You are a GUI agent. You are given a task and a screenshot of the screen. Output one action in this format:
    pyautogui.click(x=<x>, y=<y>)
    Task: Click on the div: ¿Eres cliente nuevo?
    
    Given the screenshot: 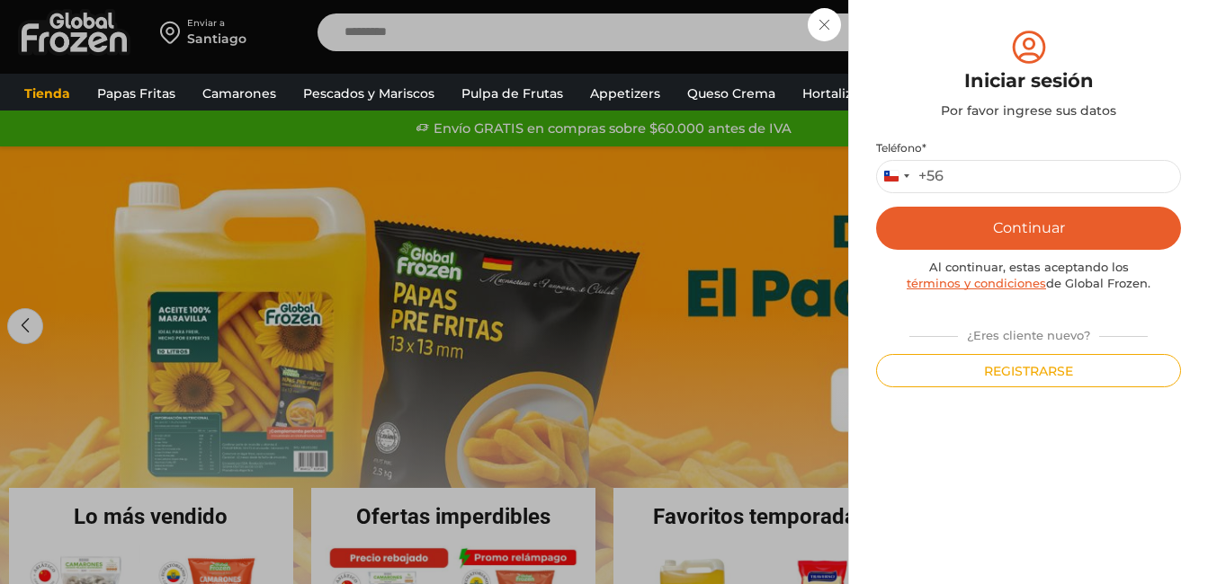 What is the action you would take?
    pyautogui.click(x=1028, y=333)
    